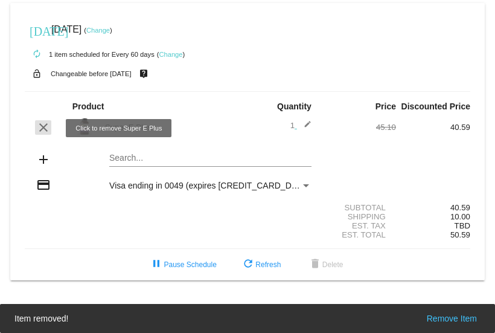 The width and height of the screenshot is (495, 333). What do you see at coordinates (261, 264) in the screenshot?
I see `span: Refresh` at bounding box center [261, 264].